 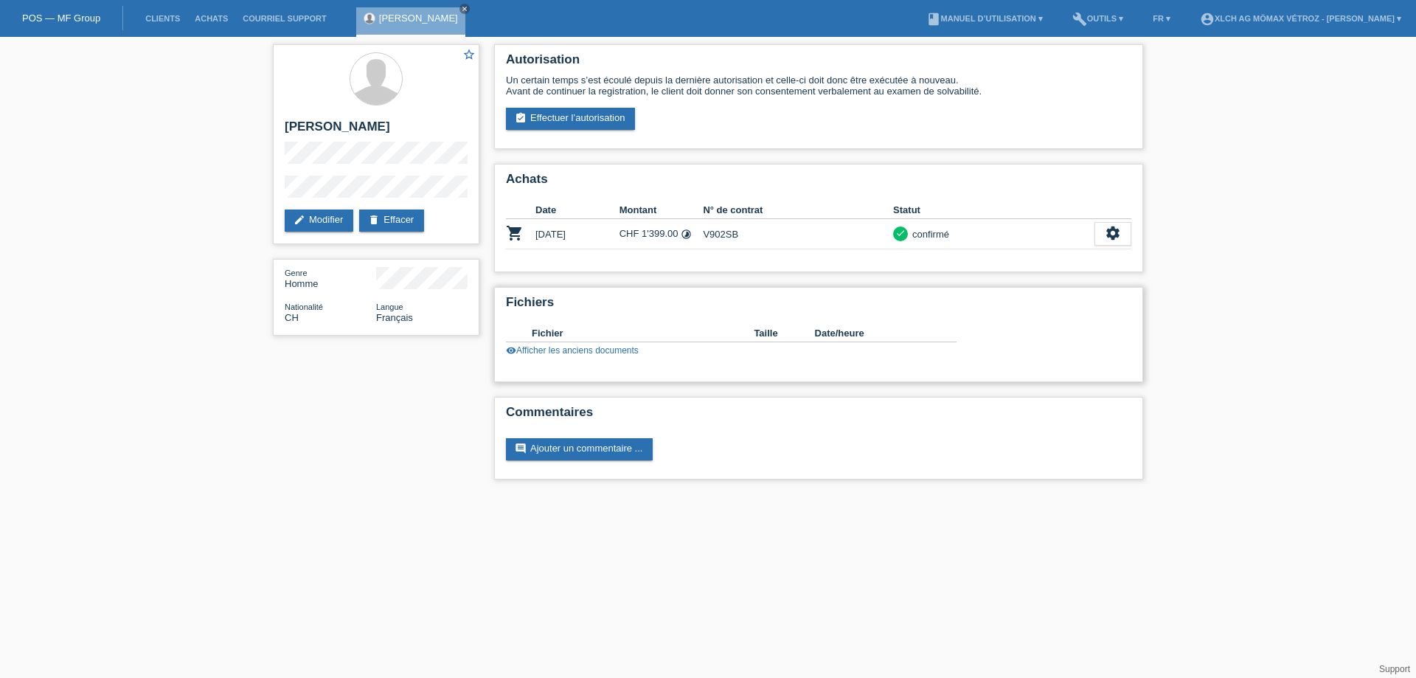 What do you see at coordinates (515, 233) in the screenshot?
I see `i: POSP00020568` at bounding box center [515, 233].